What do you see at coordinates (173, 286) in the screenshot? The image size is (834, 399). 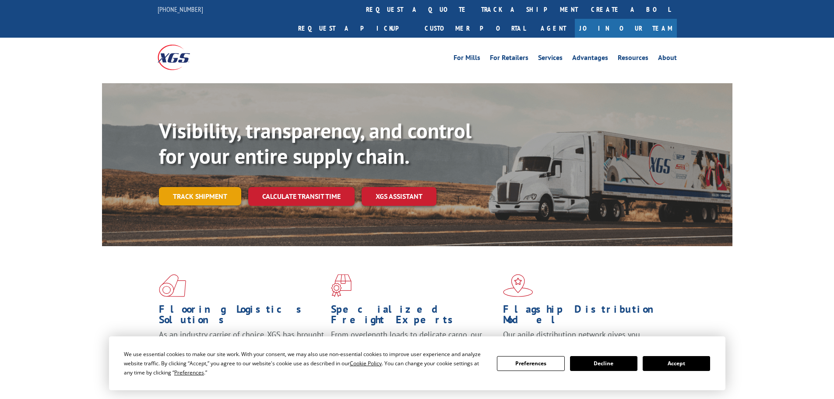 I see `img: xgs-icon-total-supply-chain-intelligence-red` at bounding box center [173, 286].